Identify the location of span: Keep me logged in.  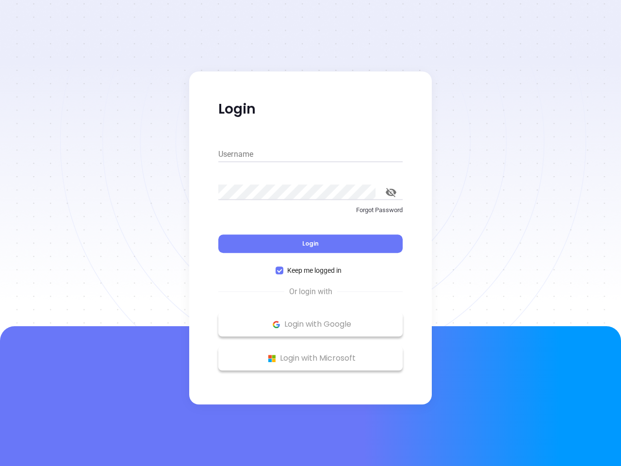
(315, 270).